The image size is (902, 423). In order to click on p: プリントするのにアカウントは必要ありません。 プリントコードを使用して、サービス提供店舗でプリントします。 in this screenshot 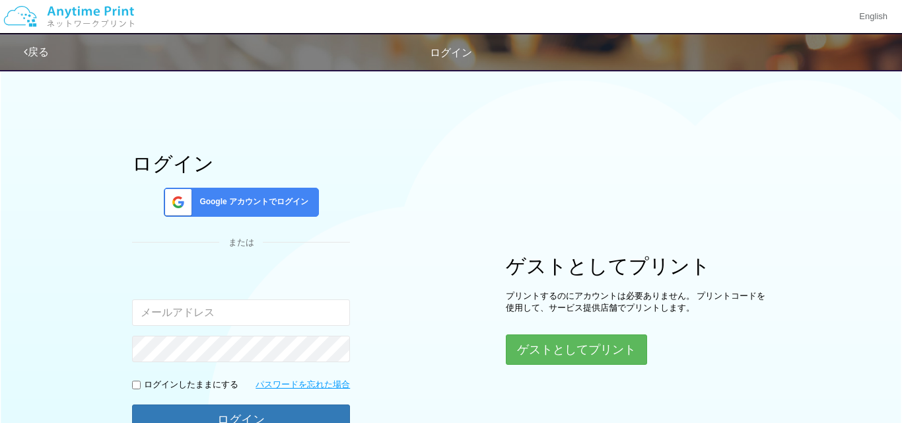, I will do `click(638, 302)`.